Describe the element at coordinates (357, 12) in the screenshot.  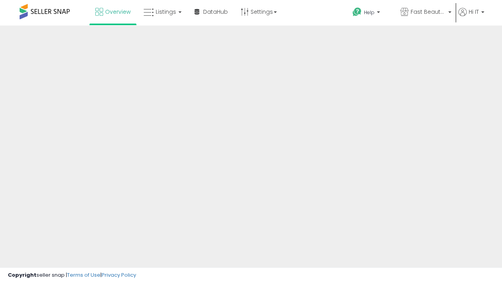
I see `i: Get Help` at that location.